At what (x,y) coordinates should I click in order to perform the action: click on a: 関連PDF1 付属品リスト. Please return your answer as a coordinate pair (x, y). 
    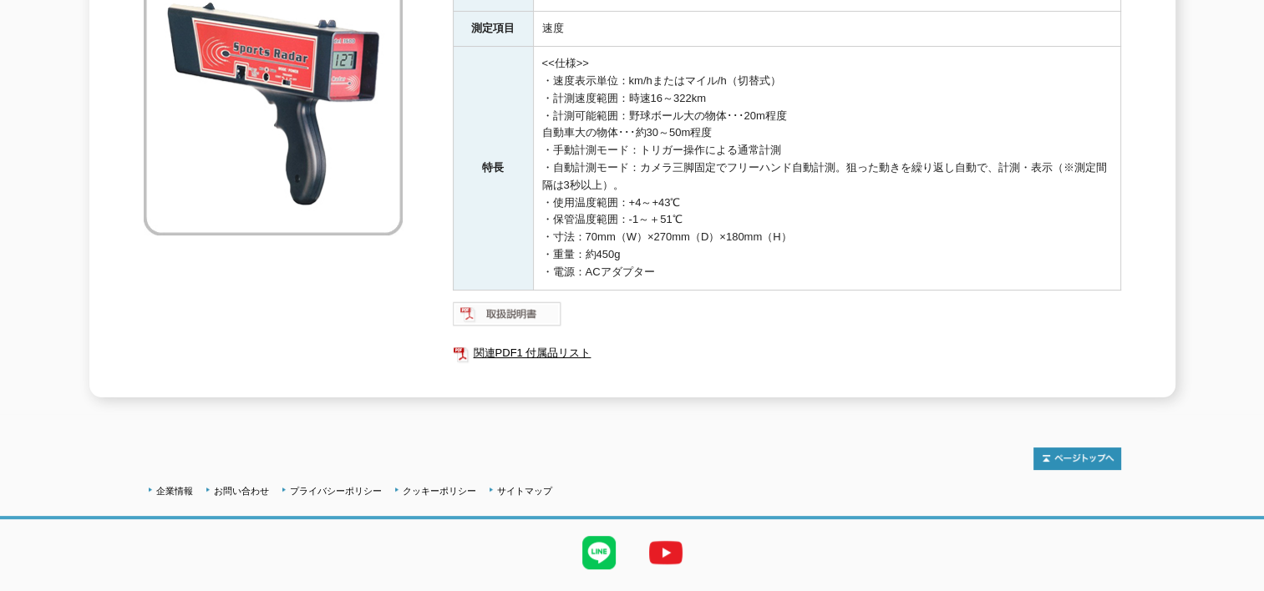
    Looking at the image, I should click on (787, 353).